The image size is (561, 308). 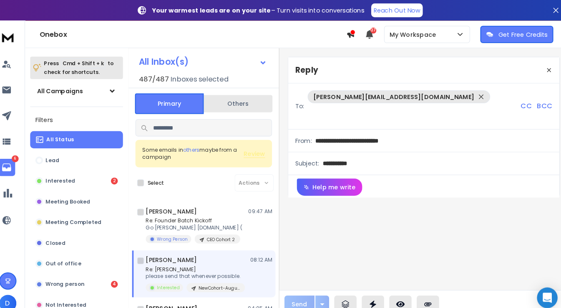 What do you see at coordinates (412, 33) in the screenshot?
I see `p: My Workspace` at bounding box center [412, 33].